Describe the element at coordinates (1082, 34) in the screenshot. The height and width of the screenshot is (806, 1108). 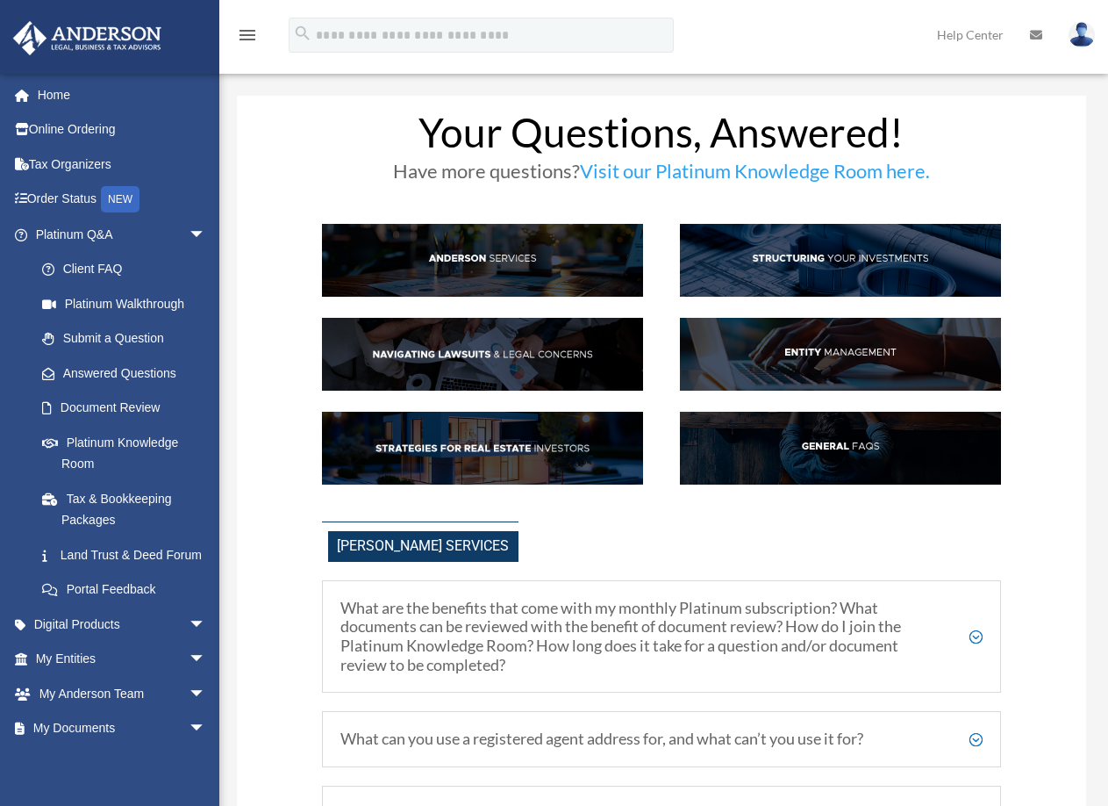
I see `img: User Pic` at that location.